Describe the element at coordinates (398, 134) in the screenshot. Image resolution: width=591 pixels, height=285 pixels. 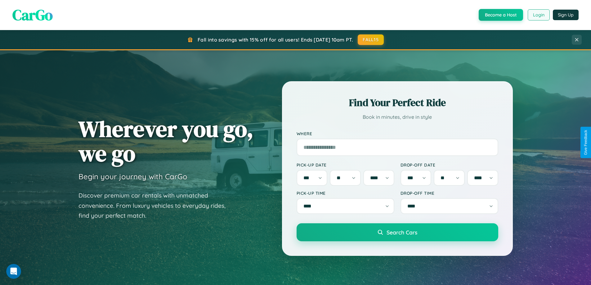
I see `label: Where` at that location.